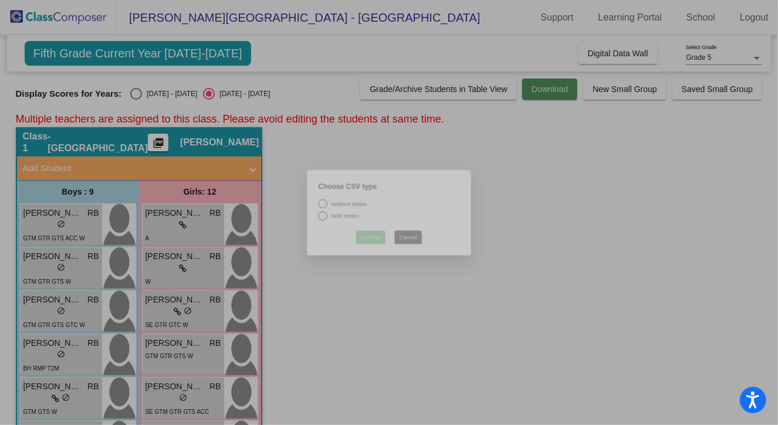  Describe the element at coordinates (337, 180) in the screenshot. I see `label: Choose CSV type` at that location.